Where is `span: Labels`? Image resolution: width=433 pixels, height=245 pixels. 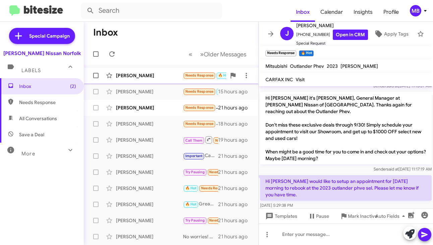 span: Labels is located at coordinates (31, 70).